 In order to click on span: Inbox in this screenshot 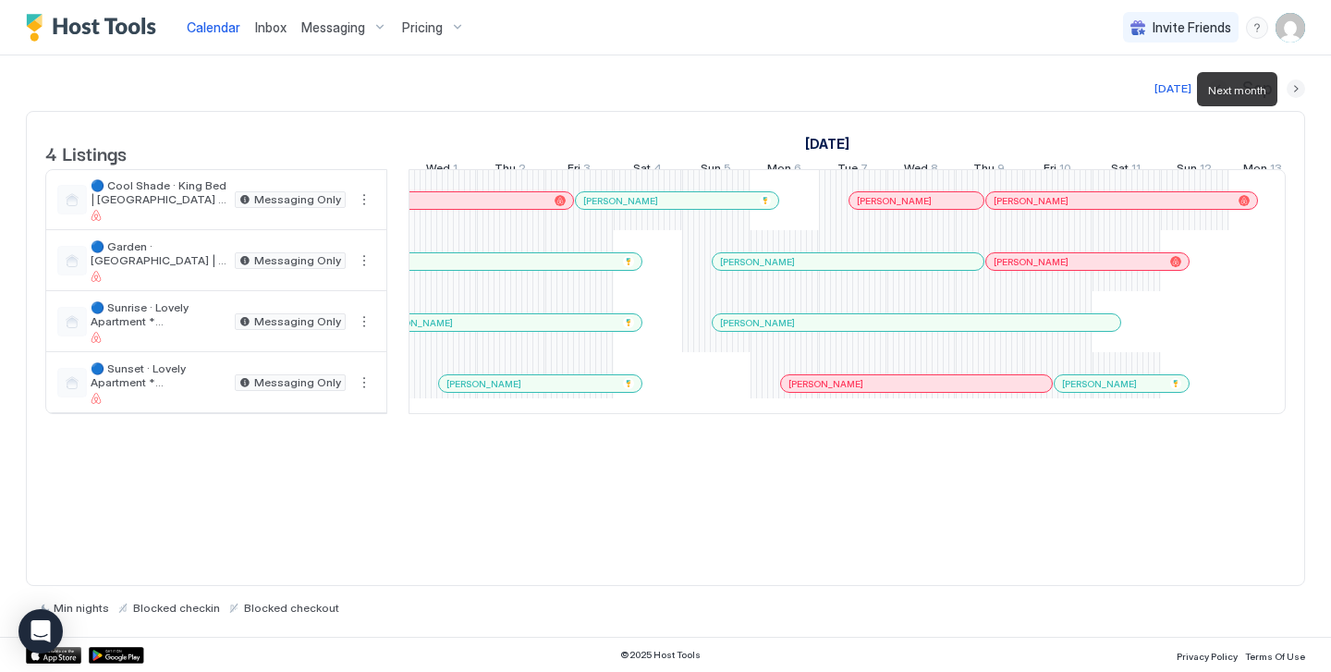, I will do `click(271, 27)`.